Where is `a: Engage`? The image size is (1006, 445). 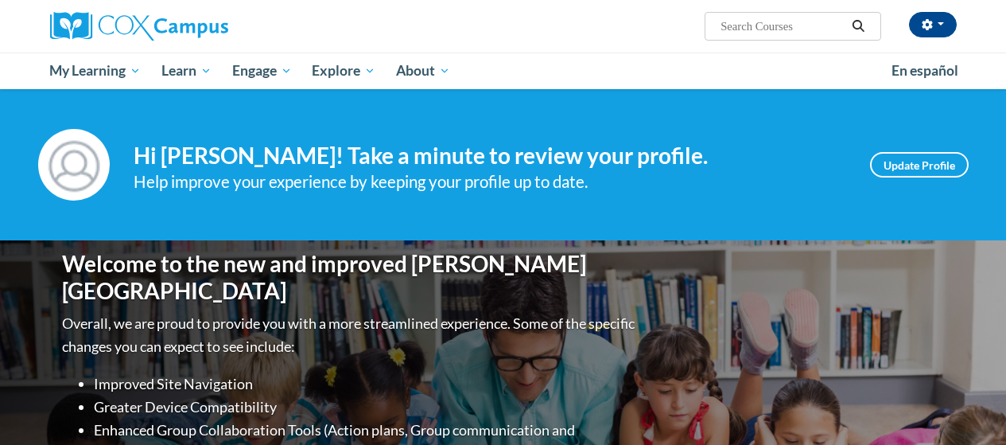
a: Engage is located at coordinates (262, 71).